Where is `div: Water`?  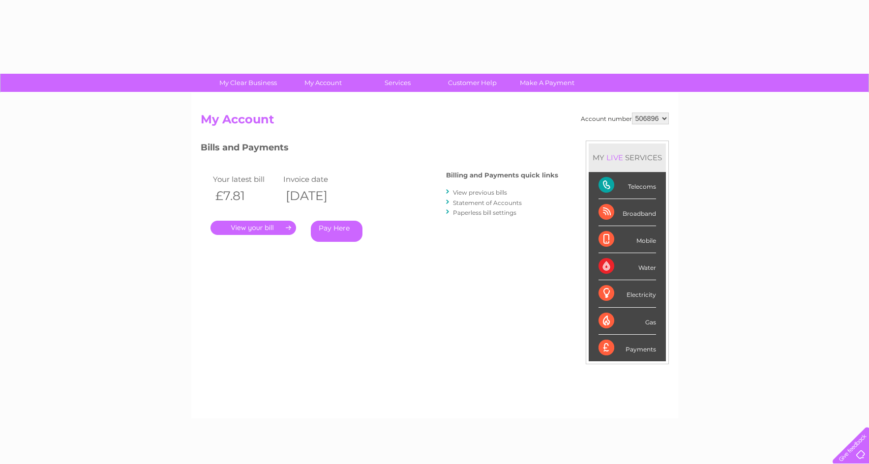 div: Water is located at coordinates (627, 267).